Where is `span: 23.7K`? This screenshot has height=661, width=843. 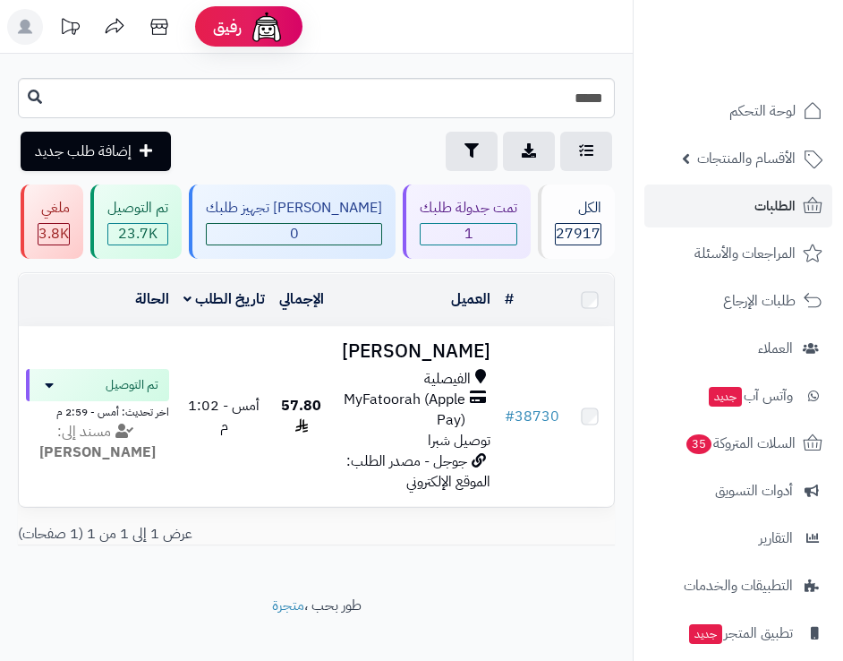 span: 23.7K is located at coordinates (138, 234).